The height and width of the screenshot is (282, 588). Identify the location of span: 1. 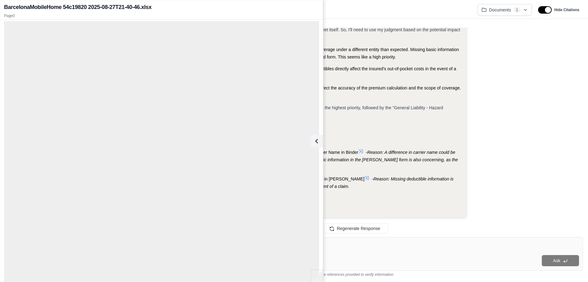
(517, 10).